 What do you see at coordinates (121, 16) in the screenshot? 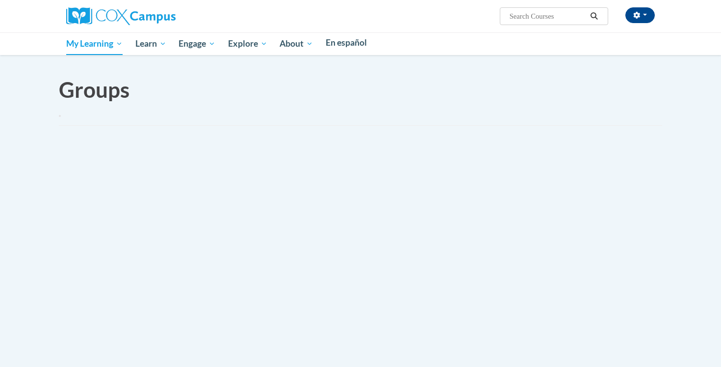
I see `img: Cox Campus` at bounding box center [121, 16].